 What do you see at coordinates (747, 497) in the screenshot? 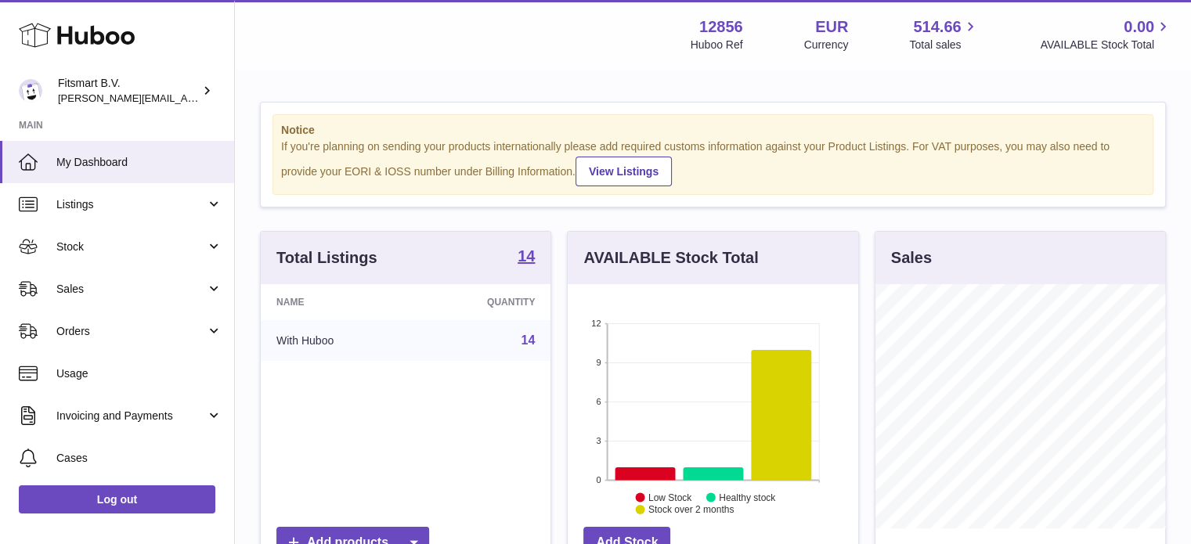
I see `text: Healthy stock` at bounding box center [747, 497].